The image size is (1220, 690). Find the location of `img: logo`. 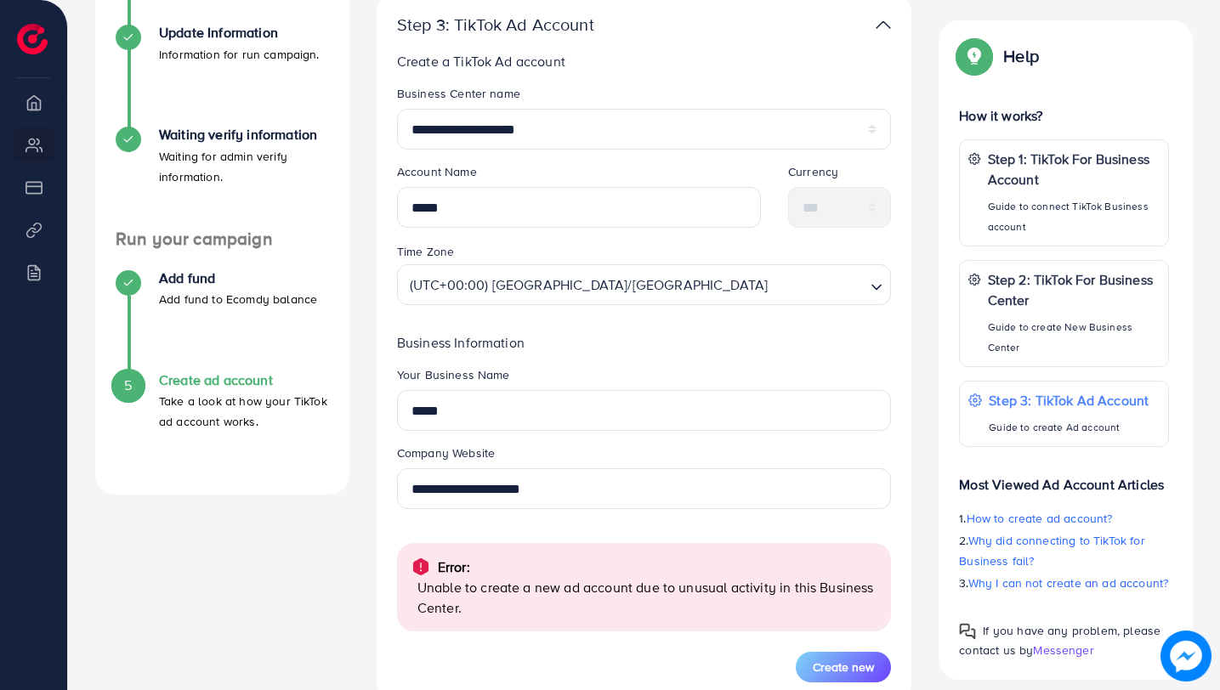

img: logo is located at coordinates (32, 39).